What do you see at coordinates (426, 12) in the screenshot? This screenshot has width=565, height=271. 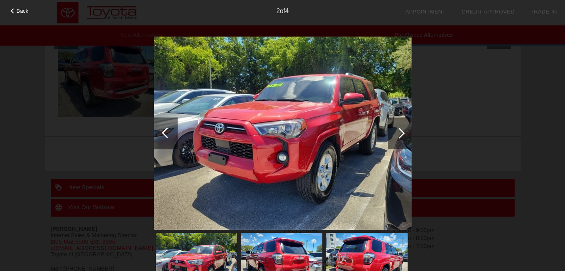 I see `a: Appointment` at bounding box center [426, 12].